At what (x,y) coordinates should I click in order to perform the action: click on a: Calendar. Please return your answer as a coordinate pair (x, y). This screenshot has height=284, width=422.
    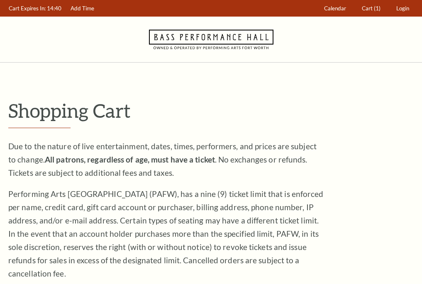
    Looking at the image, I should click on (335, 8).